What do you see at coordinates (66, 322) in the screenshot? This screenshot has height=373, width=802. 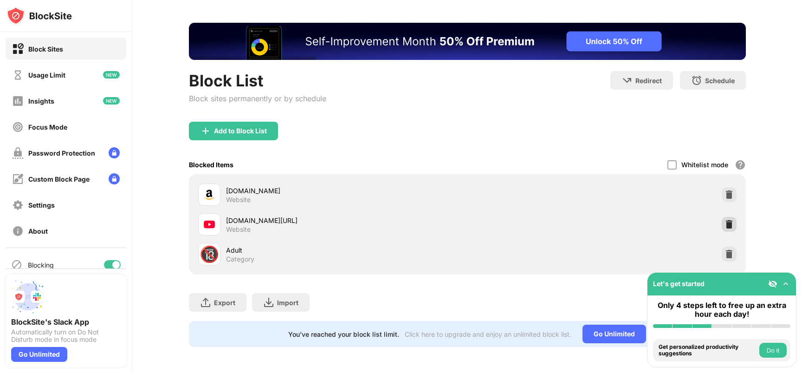 I see `div: BlockSite's Slack App` at bounding box center [66, 322].